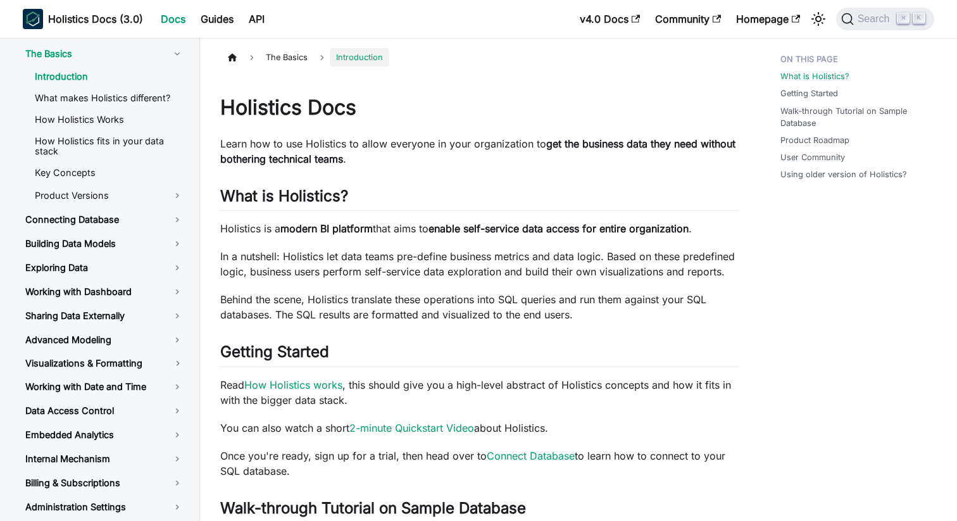 This screenshot has width=957, height=521. Describe the element at coordinates (480, 392) in the screenshot. I see `p: Read , this should give you a high-level abstract of Holistics concepts and how it fits in with t...` at that location.